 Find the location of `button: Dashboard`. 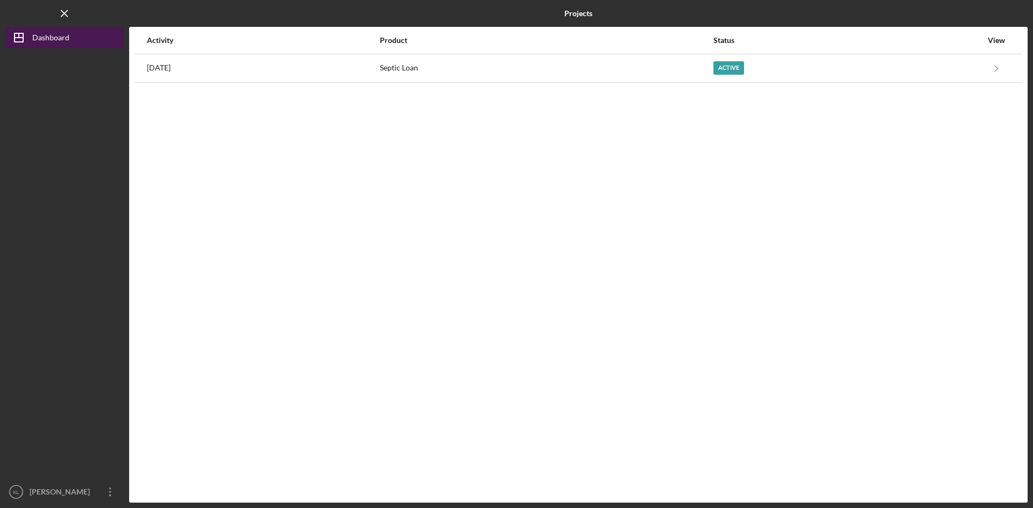

button: Dashboard is located at coordinates (65, 38).